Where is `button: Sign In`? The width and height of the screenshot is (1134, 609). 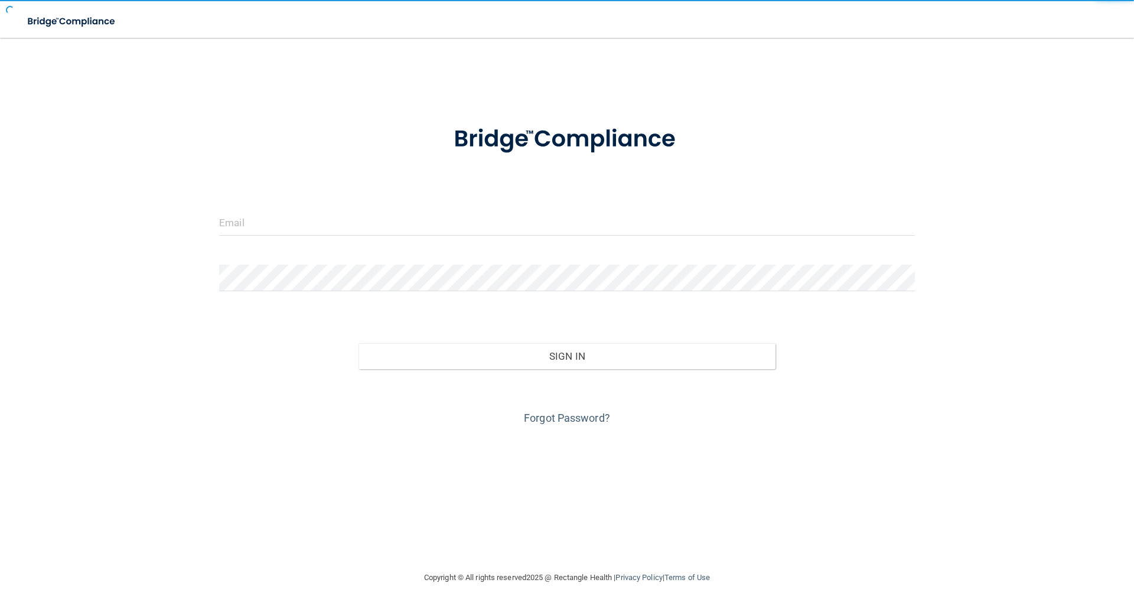
button: Sign In is located at coordinates (567, 356).